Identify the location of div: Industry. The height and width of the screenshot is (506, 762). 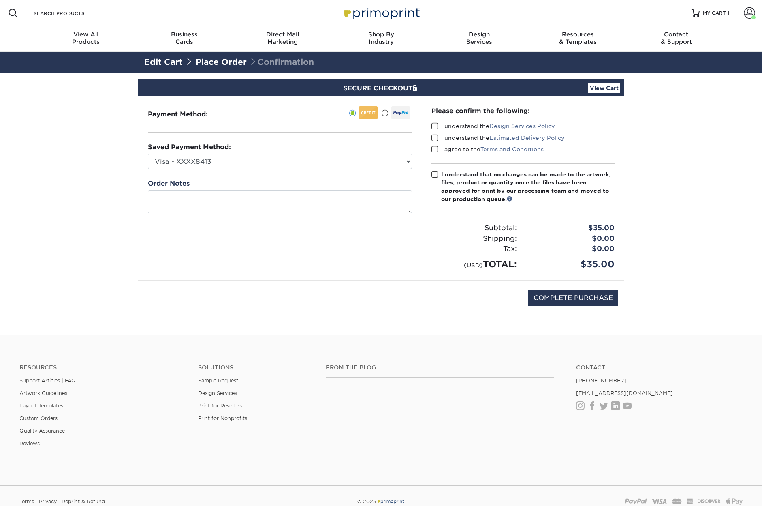
(381, 38).